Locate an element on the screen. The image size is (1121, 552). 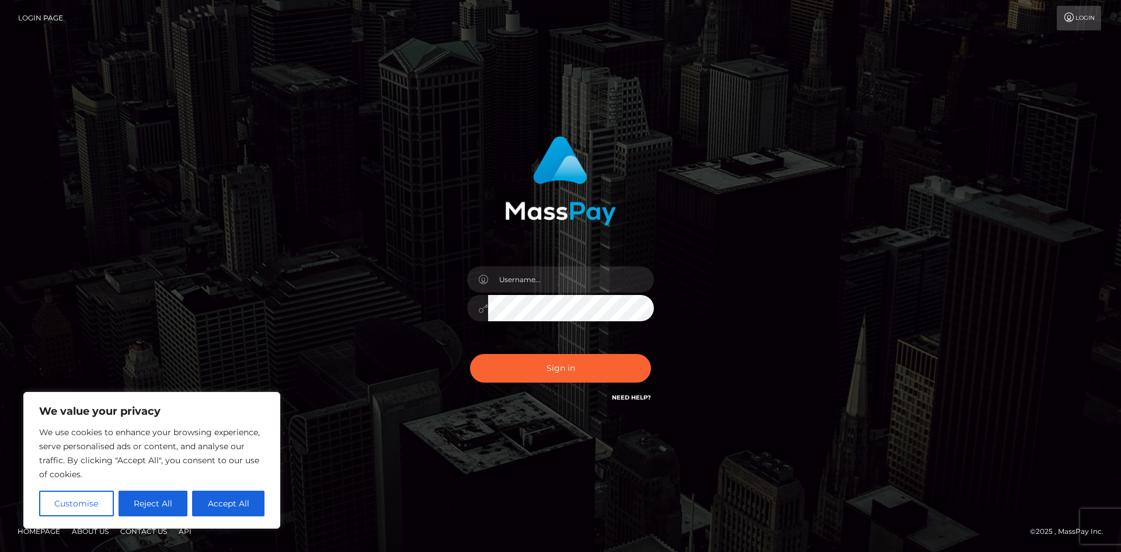
p: We value your privacy is located at coordinates (152, 411).